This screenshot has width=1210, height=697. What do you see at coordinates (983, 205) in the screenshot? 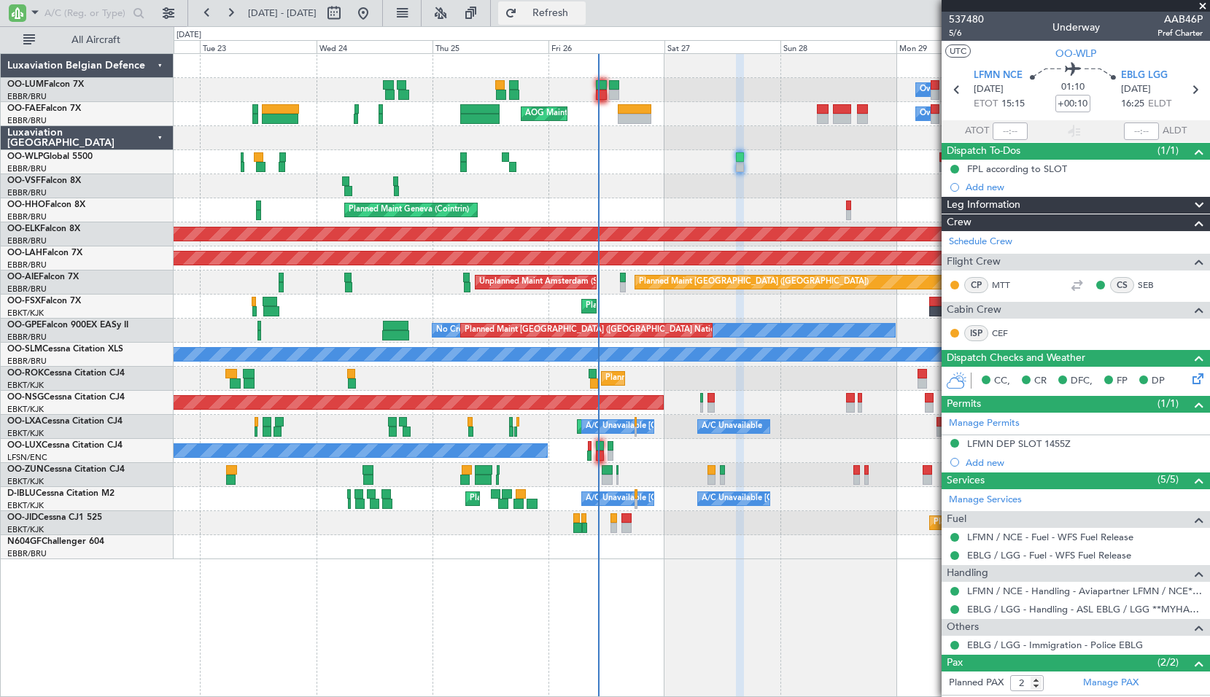
I see `span: Leg Information` at bounding box center [983, 205].